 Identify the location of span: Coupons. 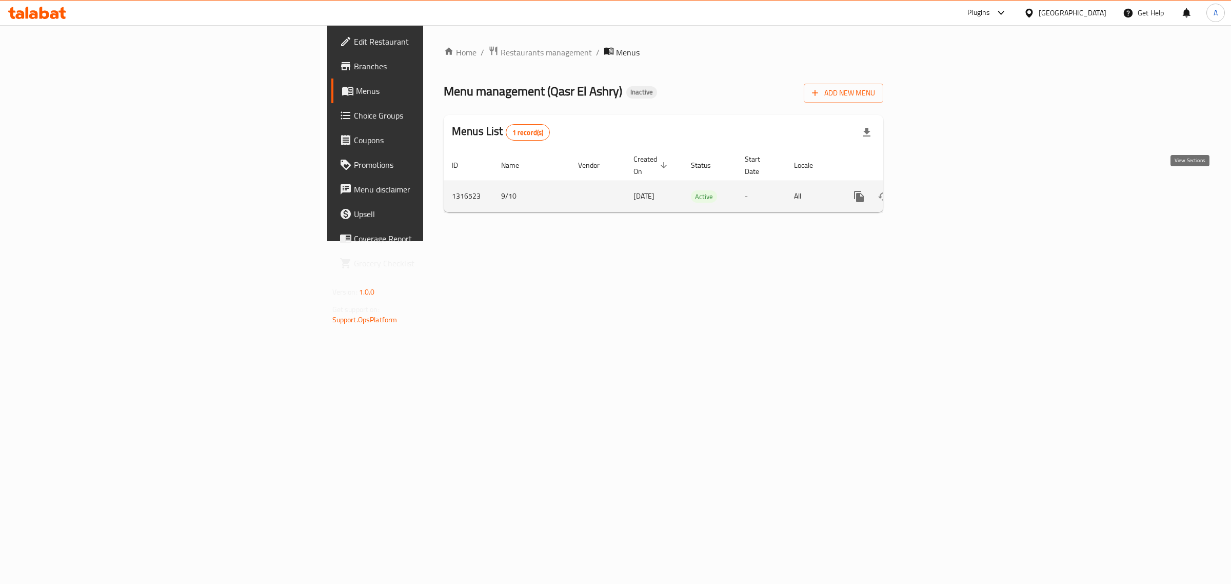
(439, 140).